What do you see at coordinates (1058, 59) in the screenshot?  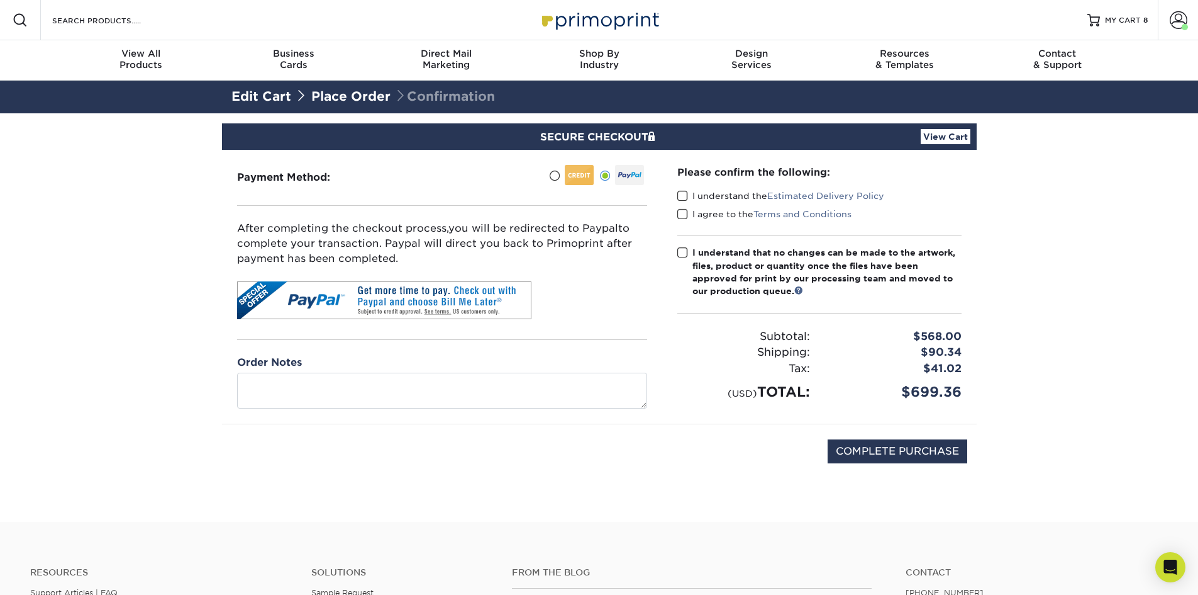 I see `div: & Support` at bounding box center [1058, 59].